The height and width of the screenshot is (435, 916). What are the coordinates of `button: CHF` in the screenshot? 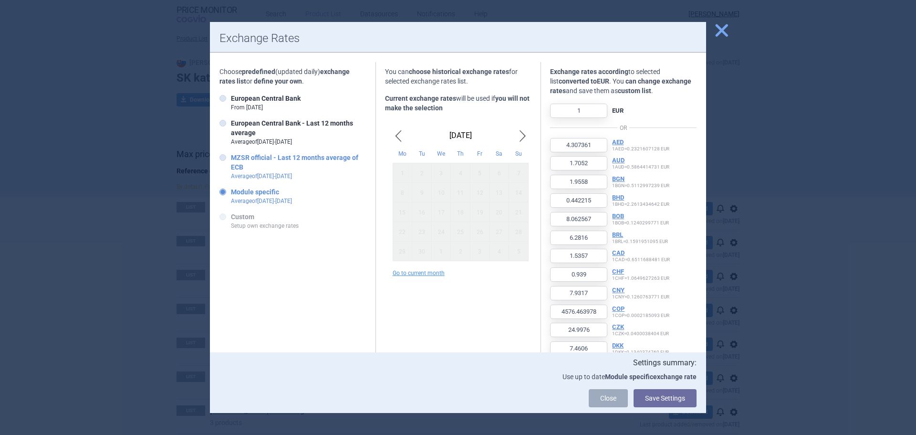 It's located at (618, 272).